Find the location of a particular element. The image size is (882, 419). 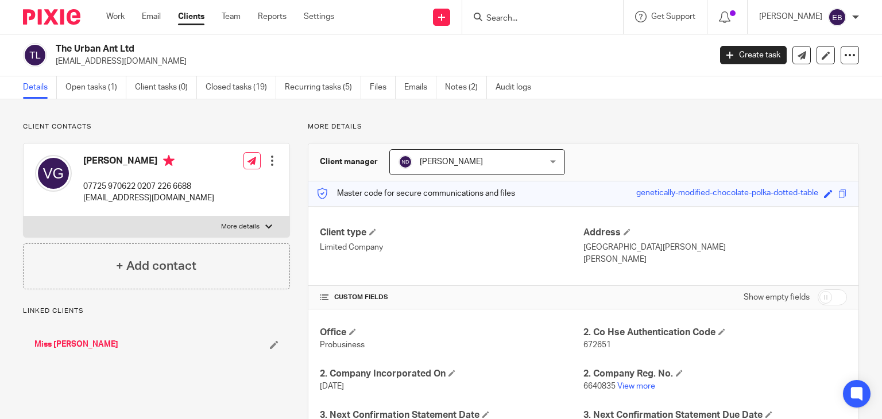

a: Client tasks (0) is located at coordinates (166, 87).